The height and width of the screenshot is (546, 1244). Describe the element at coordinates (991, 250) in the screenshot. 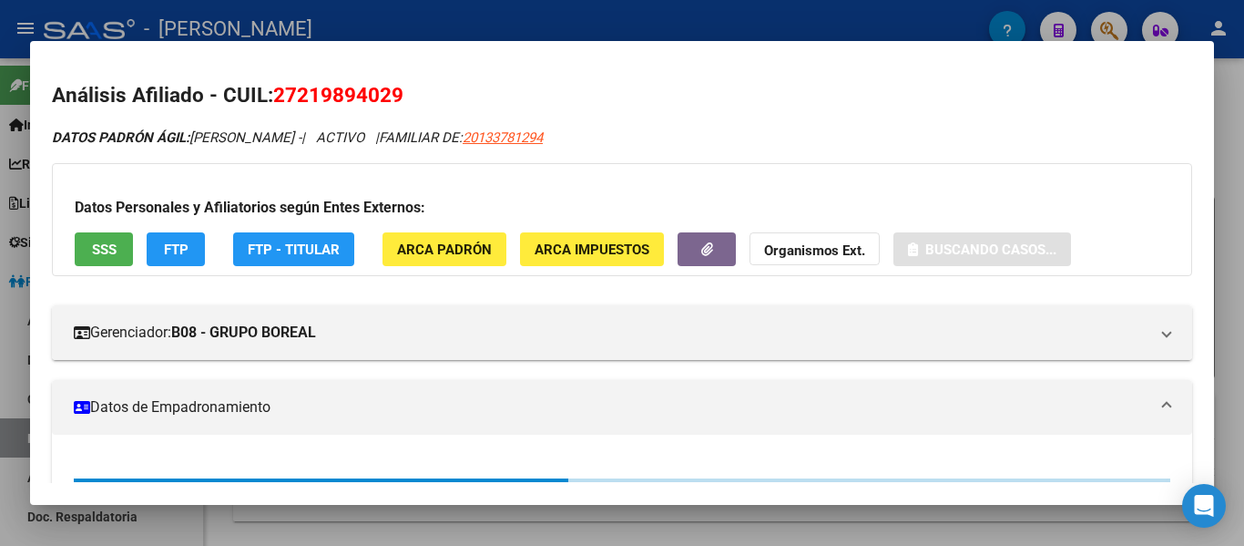

I see `span: Buscando casos...` at that location.